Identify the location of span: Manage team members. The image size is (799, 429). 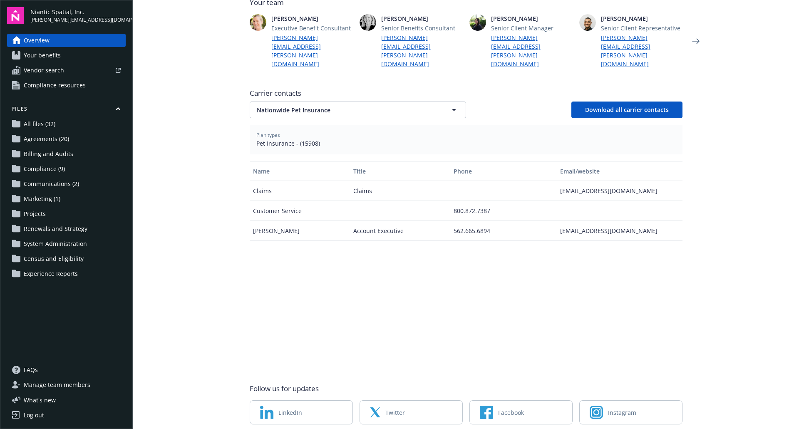
(57, 385).